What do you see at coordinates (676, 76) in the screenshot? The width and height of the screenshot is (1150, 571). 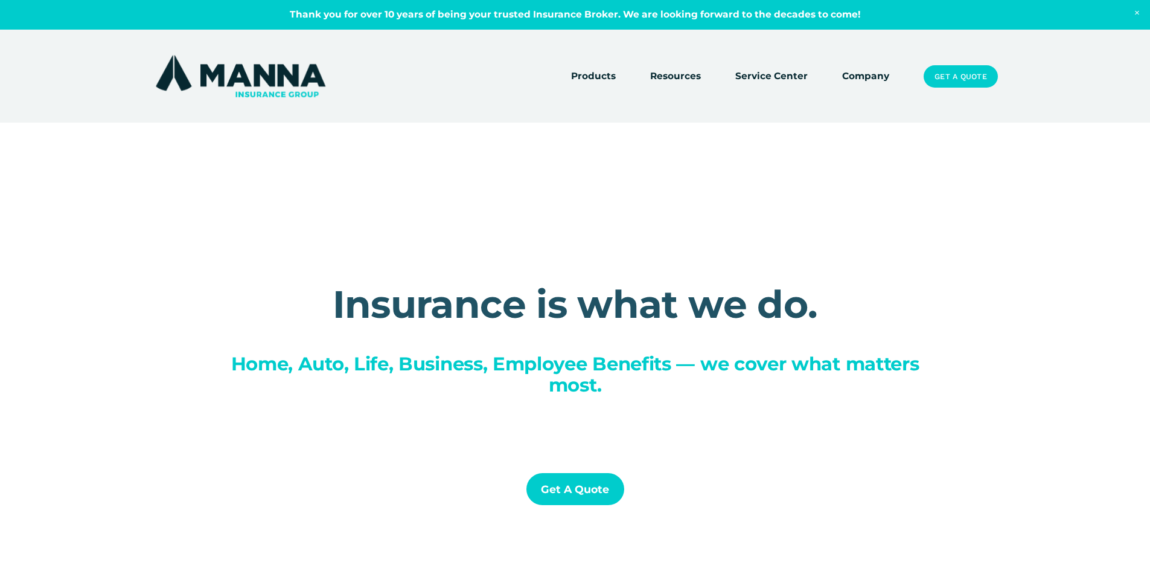 I see `span: Resources` at bounding box center [676, 76].